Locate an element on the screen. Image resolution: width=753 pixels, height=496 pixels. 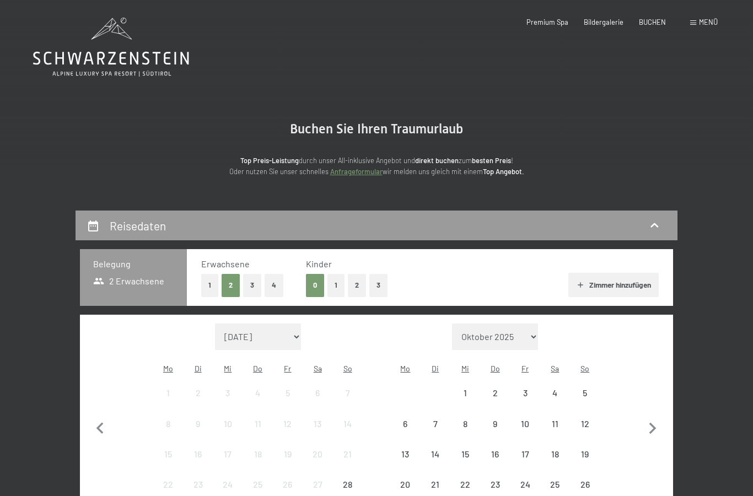
div: Fri Sep 12 2025 is located at coordinates (288, 423).